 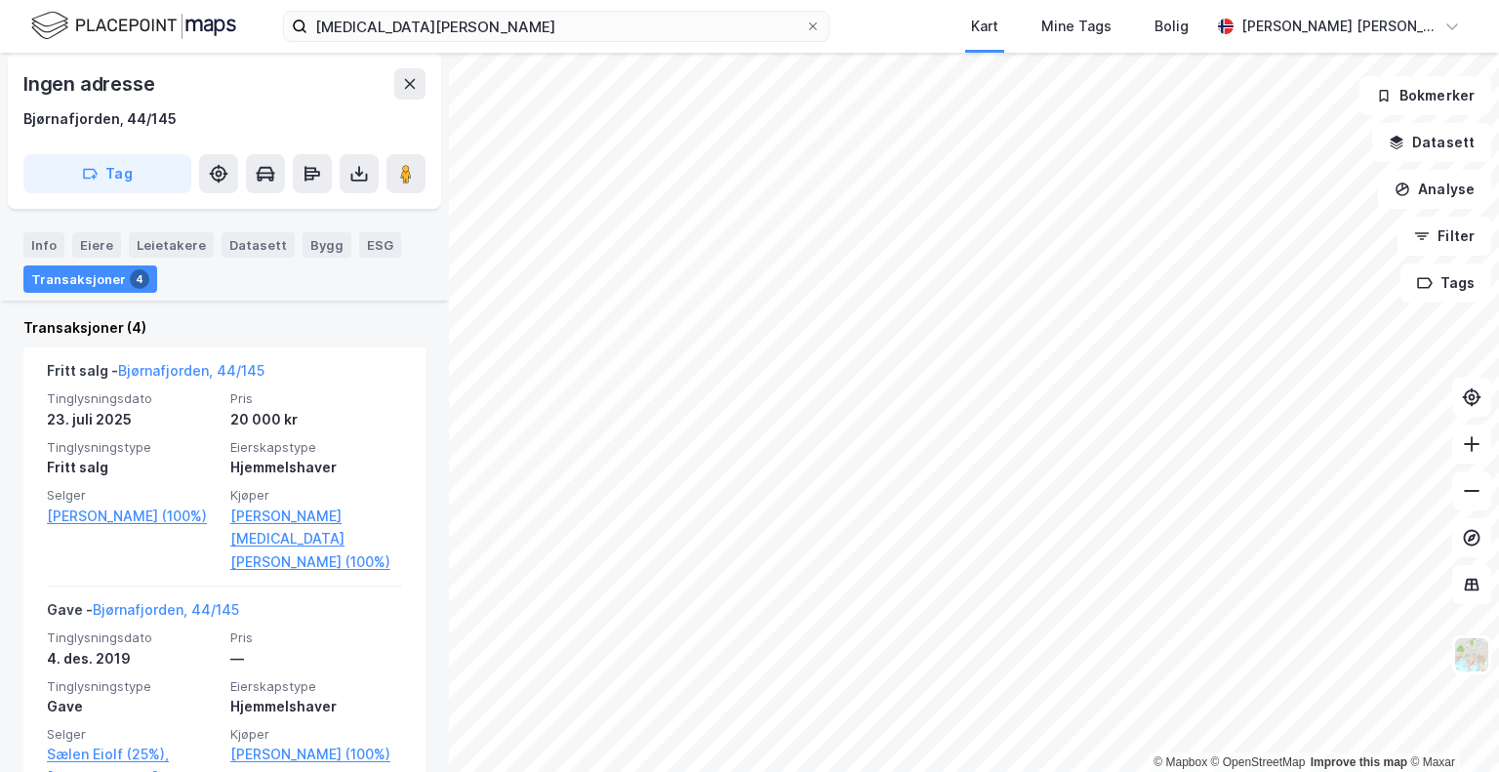 I want to click on img: Z, so click(x=1472, y=655).